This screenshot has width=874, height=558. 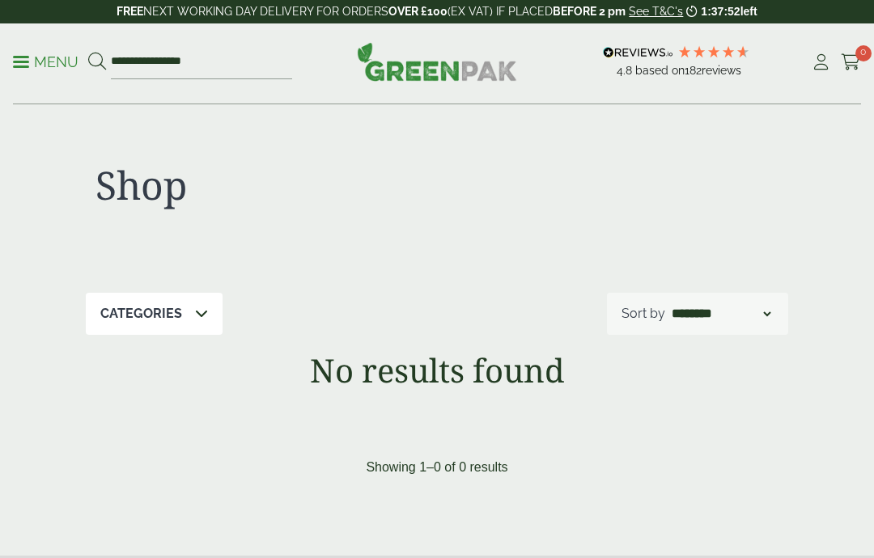 What do you see at coordinates (417, 11) in the screenshot?
I see `strong: OVER £100` at bounding box center [417, 11].